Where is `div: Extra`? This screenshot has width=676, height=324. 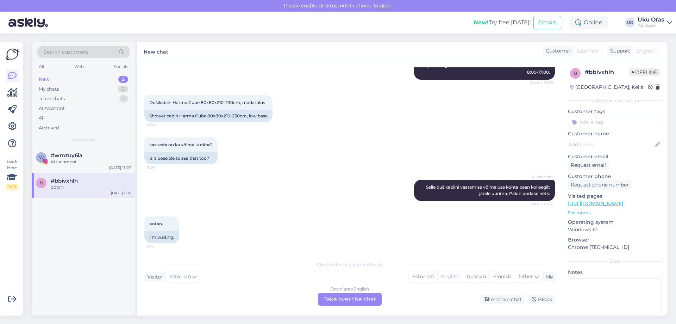
div: Extra is located at coordinates (615, 261).